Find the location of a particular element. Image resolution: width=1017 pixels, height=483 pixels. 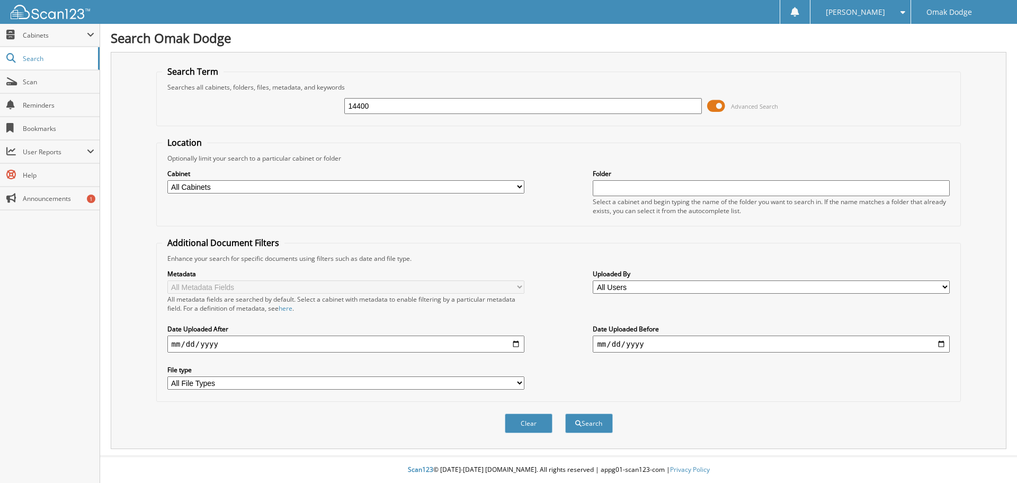

span: Scan123 is located at coordinates (421, 469).